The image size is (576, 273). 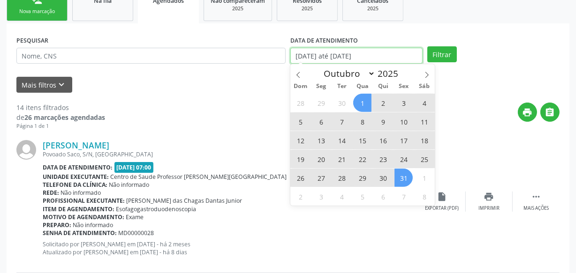 I want to click on span: Outubro 12, 2025, so click(x=301, y=140).